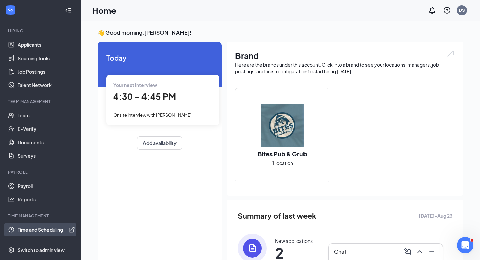  I want to click on a: Surveys, so click(46, 156).